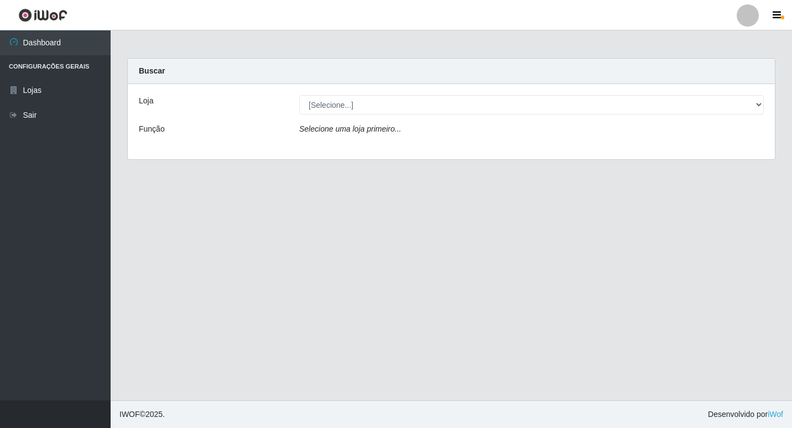 This screenshot has height=428, width=792. What do you see at coordinates (151, 71) in the screenshot?
I see `strong: Buscar` at bounding box center [151, 71].